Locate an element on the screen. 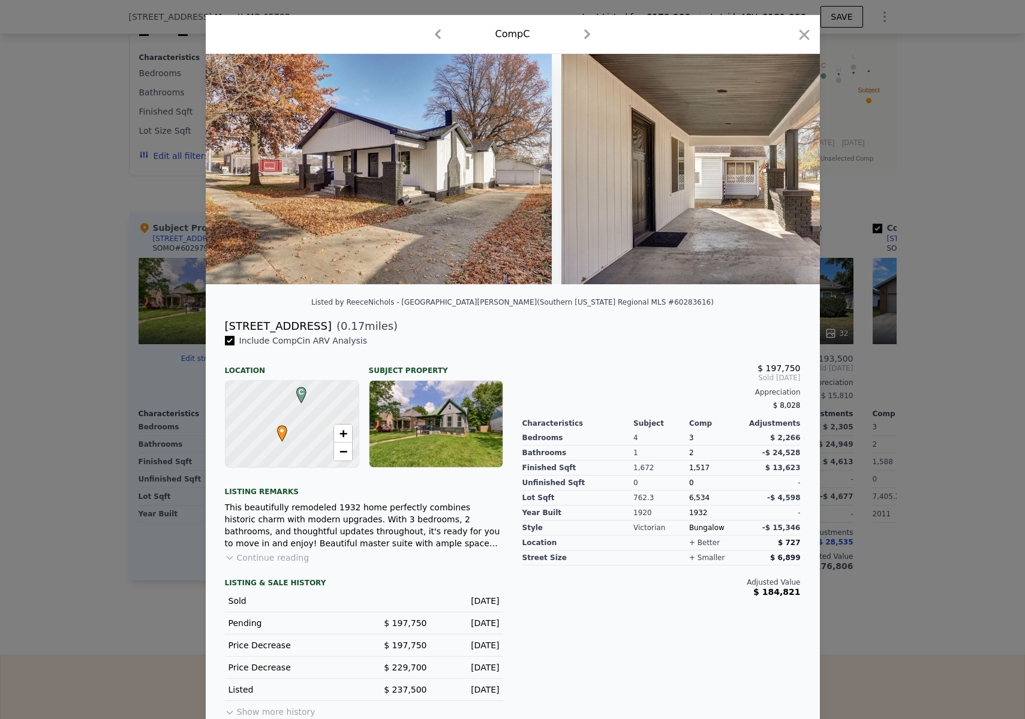 The width and height of the screenshot is (1025, 719). div: 1 is located at coordinates (661, 453).